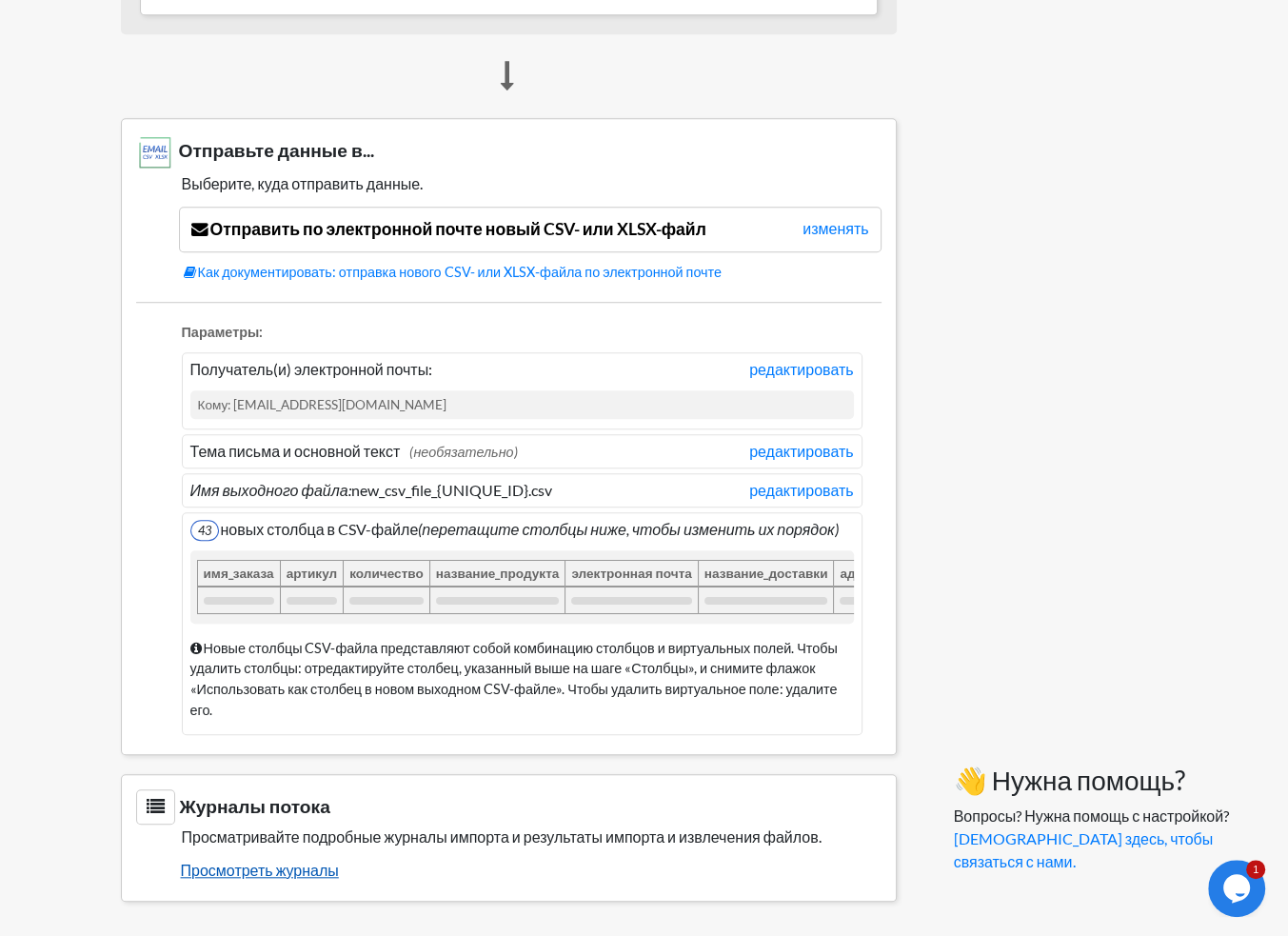 Image resolution: width=1288 pixels, height=936 pixels. What do you see at coordinates (459, 271) in the screenshot?
I see `font: Как документировать: отправка нового CSV- или XLSX-файла по электронной почте` at bounding box center [459, 271].